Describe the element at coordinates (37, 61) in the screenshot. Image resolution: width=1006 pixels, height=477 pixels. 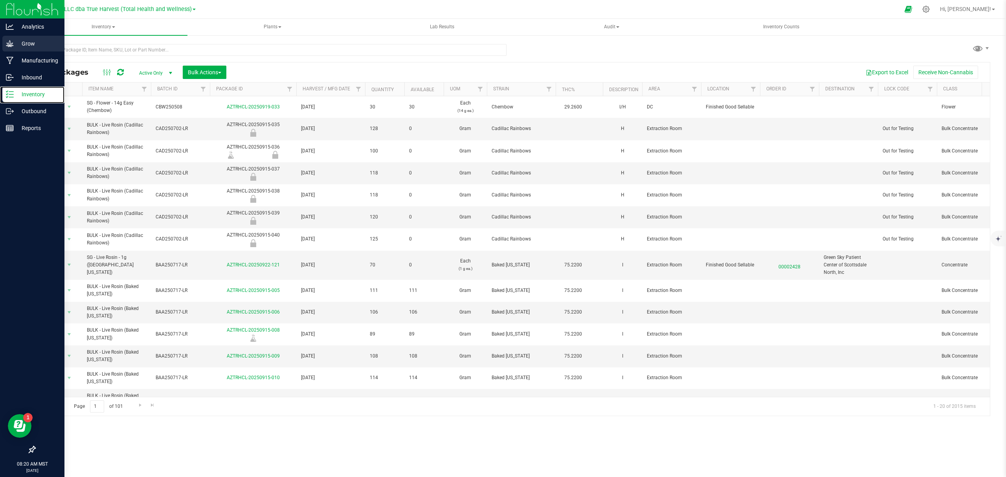
I see `p: Manufacturing` at that location.